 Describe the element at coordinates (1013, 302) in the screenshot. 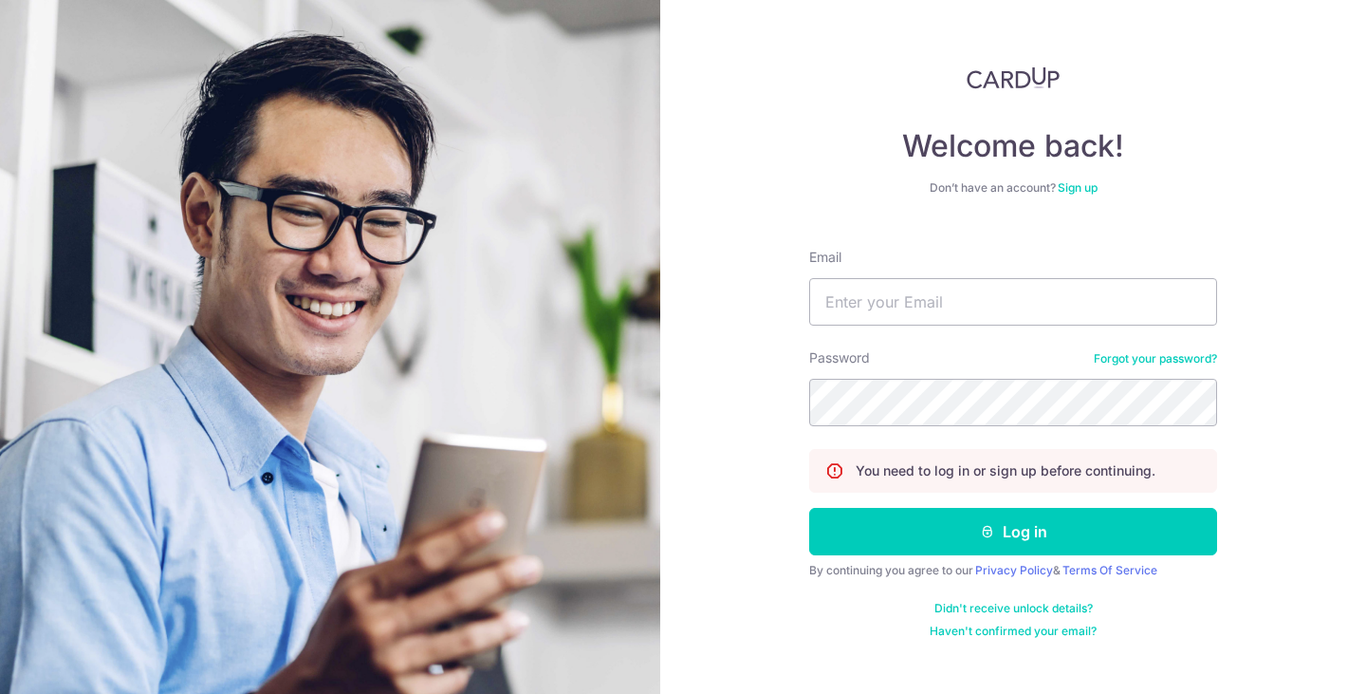

I see `input: Enter your Email` at that location.